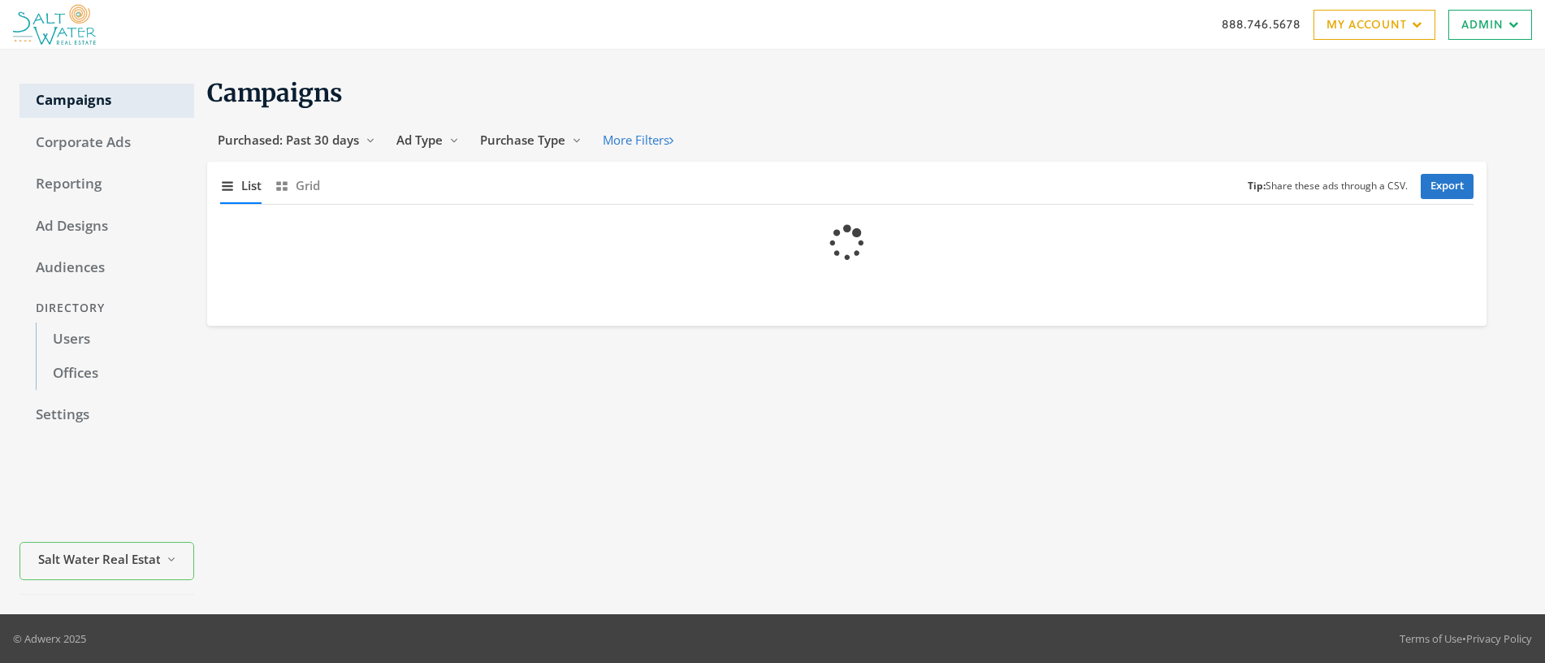 Image resolution: width=1545 pixels, height=663 pixels. What do you see at coordinates (106, 143) in the screenshot?
I see `a: Corporate Ads` at bounding box center [106, 143].